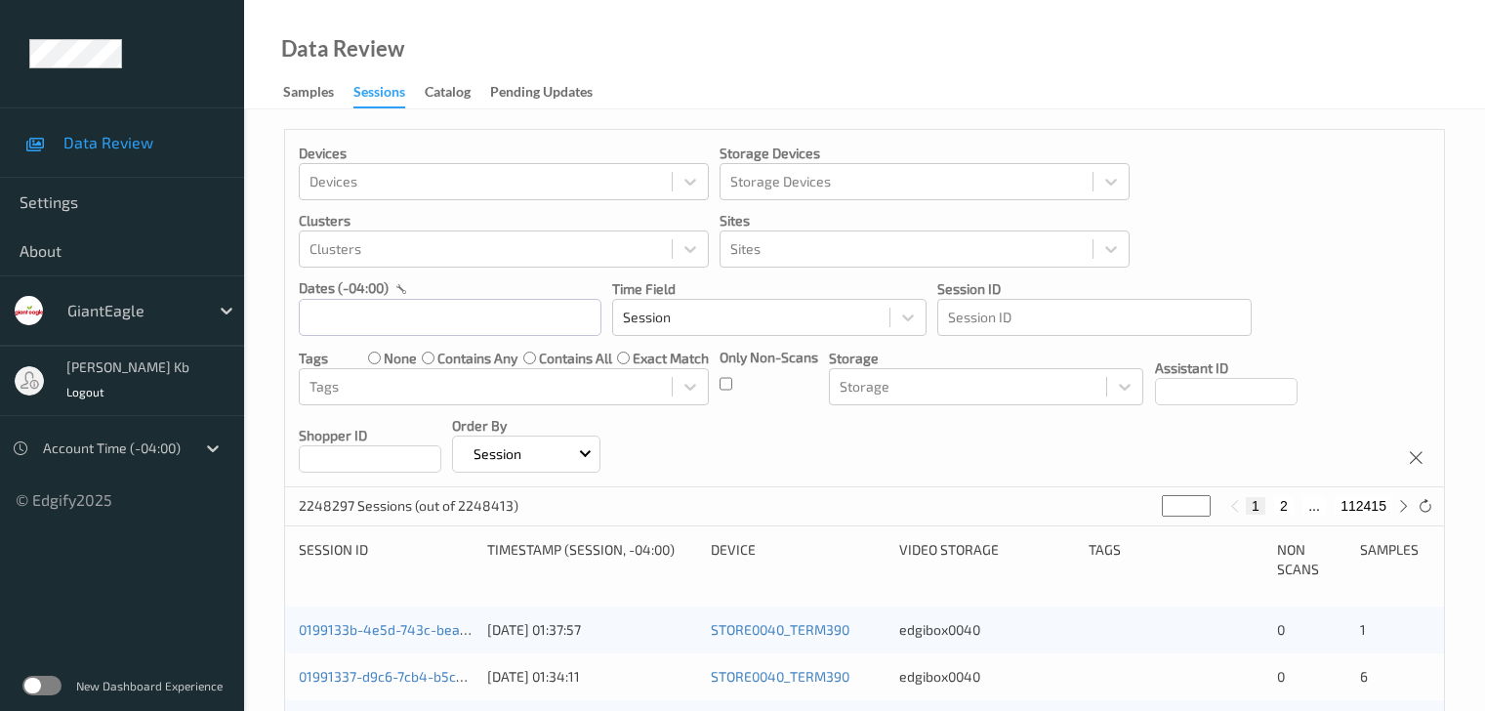  Describe the element at coordinates (925, 221) in the screenshot. I see `p: Sites` at that location.